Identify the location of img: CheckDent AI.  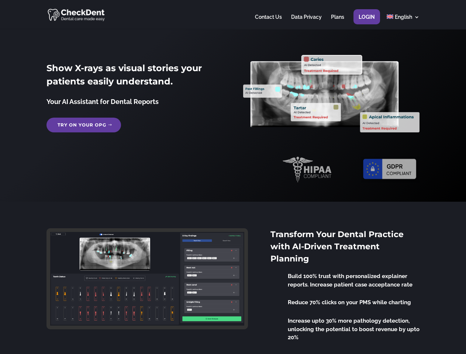
(76, 14).